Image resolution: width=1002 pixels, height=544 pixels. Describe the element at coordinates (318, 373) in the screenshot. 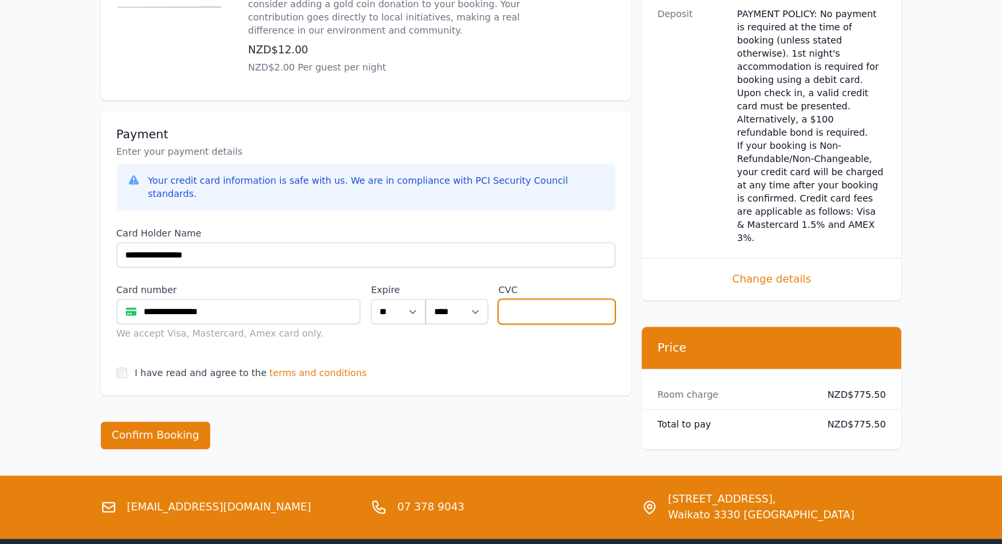

I see `span: terms and conditions` at that location.